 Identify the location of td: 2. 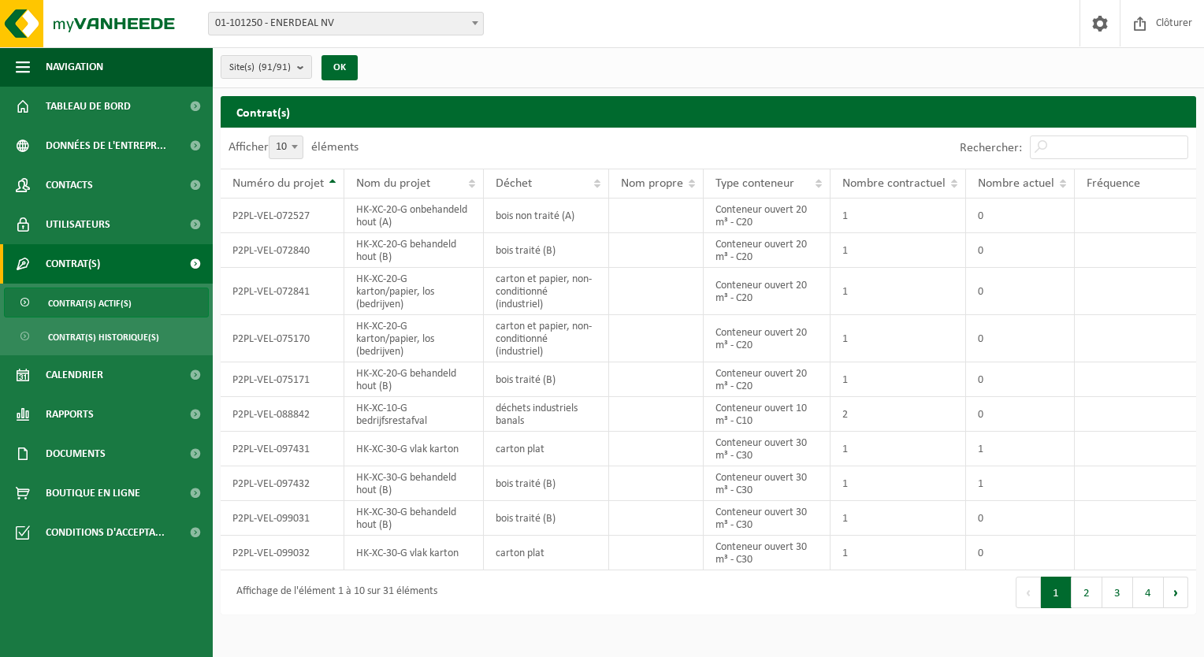
(898, 414).